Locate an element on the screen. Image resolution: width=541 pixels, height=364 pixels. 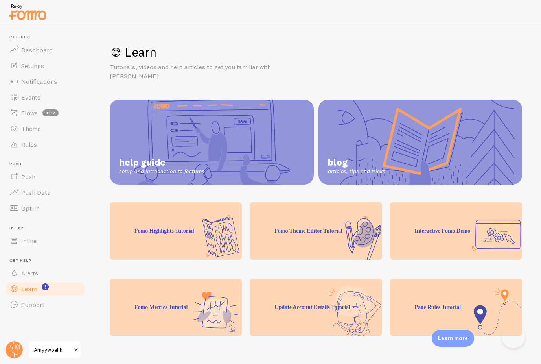
svg: <p>Watch New Feature Tutorials!</p> is located at coordinates (45, 287).